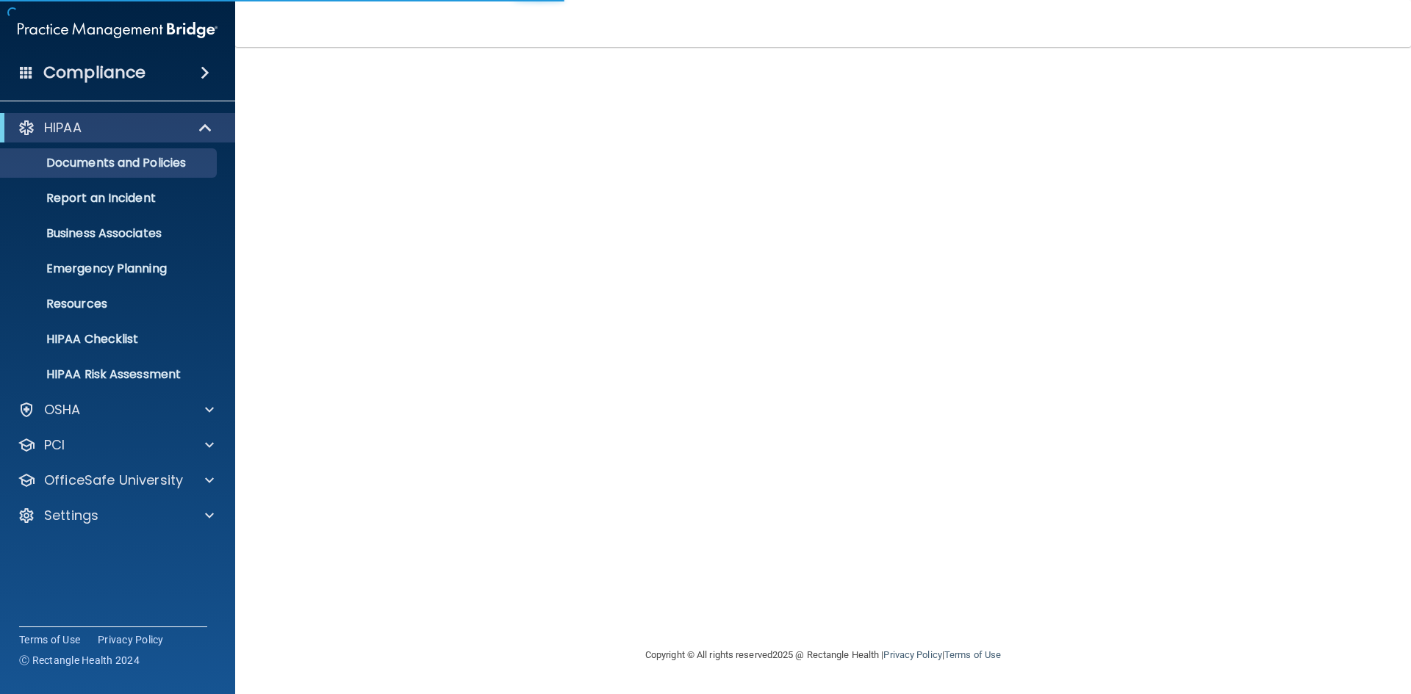 This screenshot has height=694, width=1411. What do you see at coordinates (79, 661) in the screenshot?
I see `span: Ⓒ Rectangle Health 2024` at bounding box center [79, 661].